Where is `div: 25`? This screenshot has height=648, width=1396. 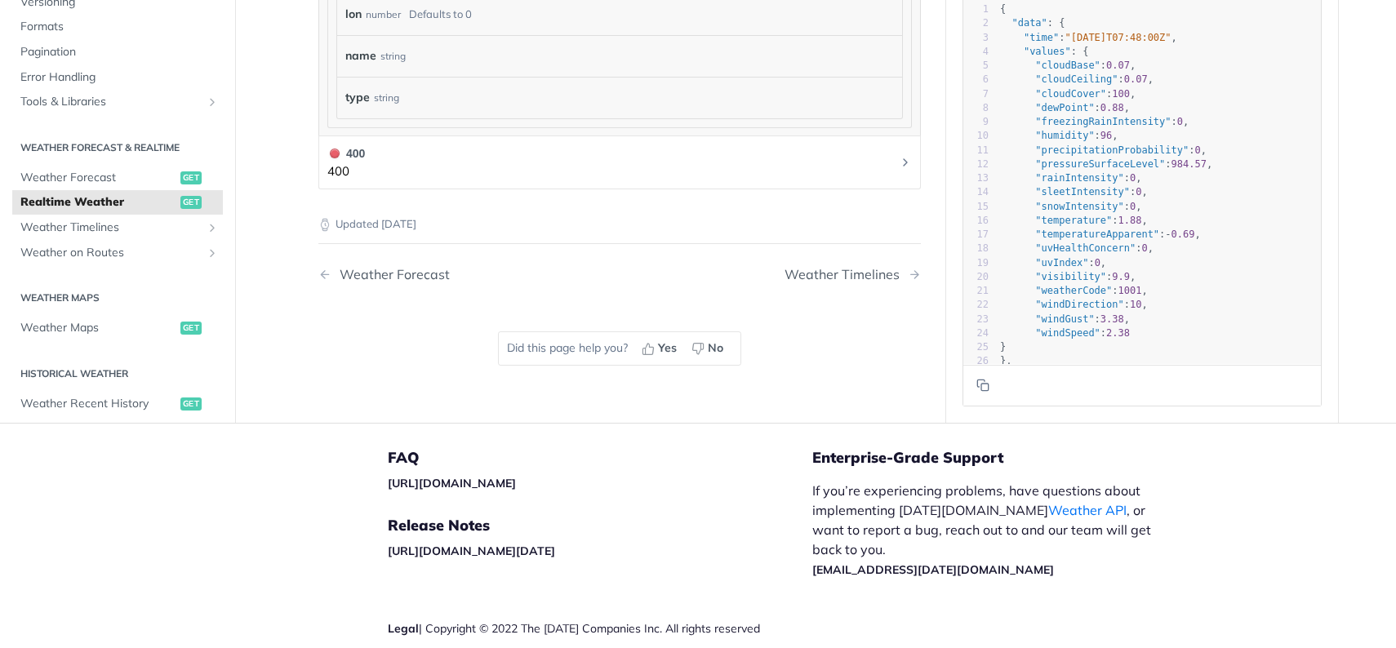 div: 25 is located at coordinates (976, 347).